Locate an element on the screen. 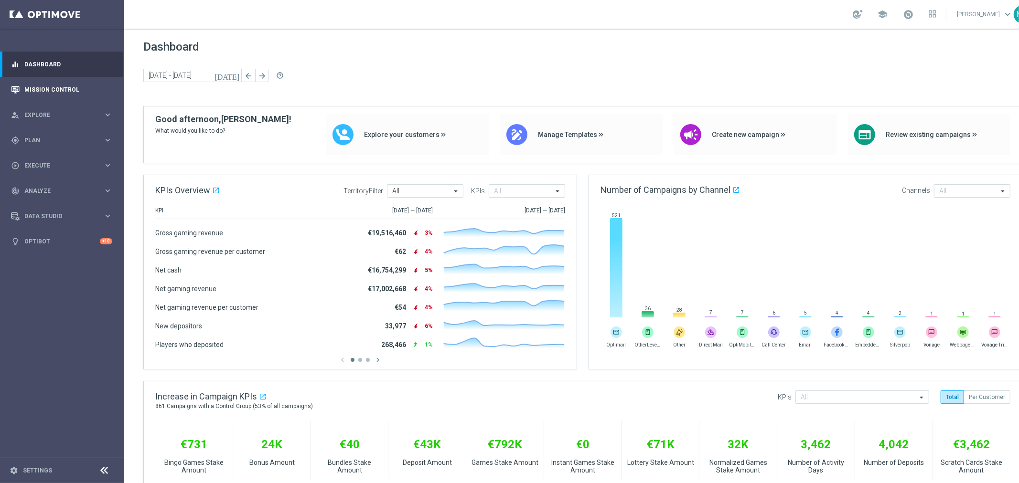  div: Execute is located at coordinates (57, 166).